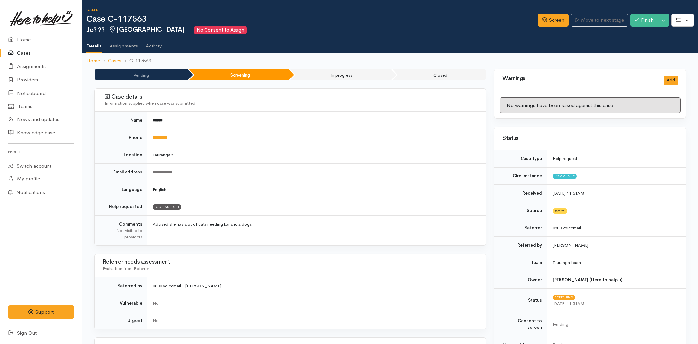 The width and height of the screenshot is (698, 344). Describe the element at coordinates (126, 269) in the screenshot. I see `span: Evaluation from Referrer` at that location.